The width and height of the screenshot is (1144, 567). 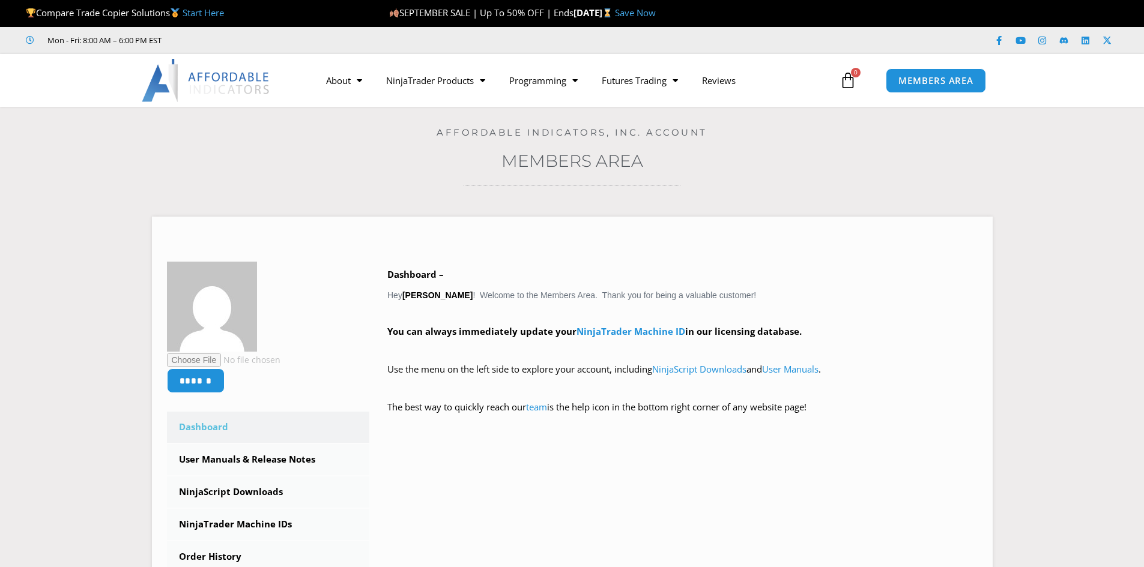 I want to click on p: The best way to quickly reach our is the help icon in the bottom right corner of any website page!, so click(x=682, y=416).